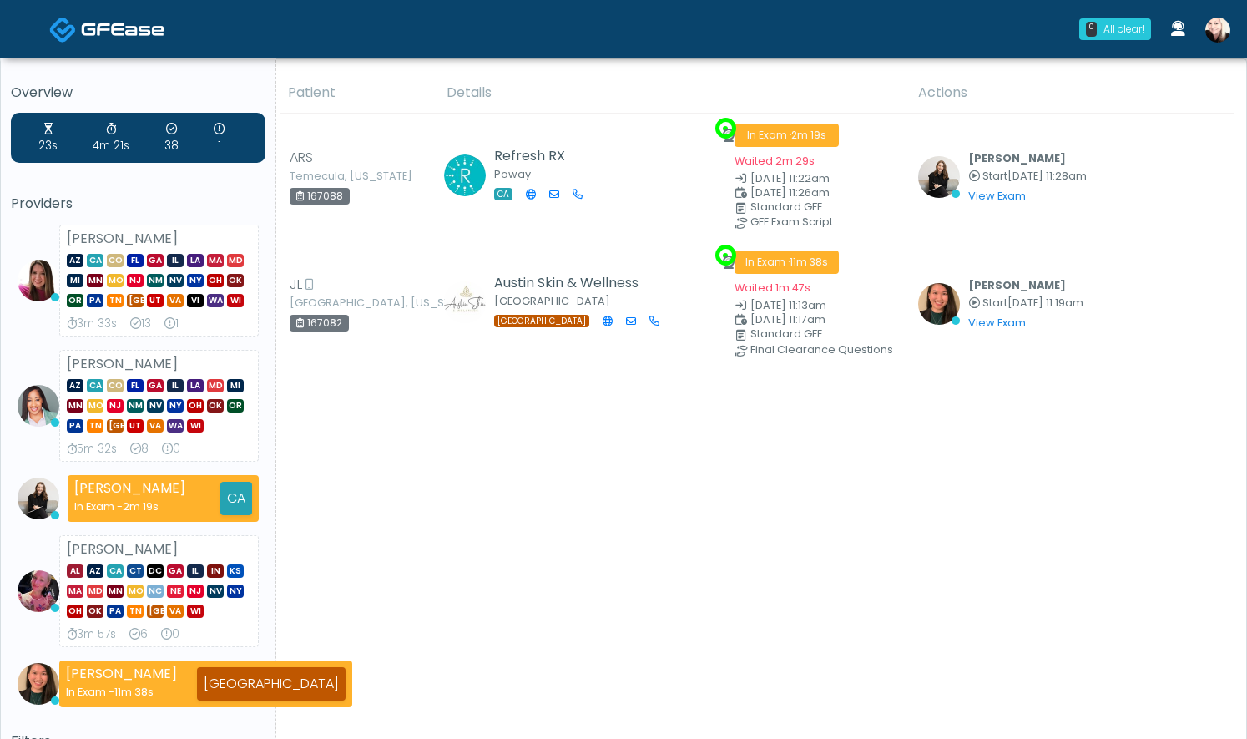  What do you see at coordinates (140, 324) in the screenshot?
I see `div: 13` at bounding box center [140, 324].